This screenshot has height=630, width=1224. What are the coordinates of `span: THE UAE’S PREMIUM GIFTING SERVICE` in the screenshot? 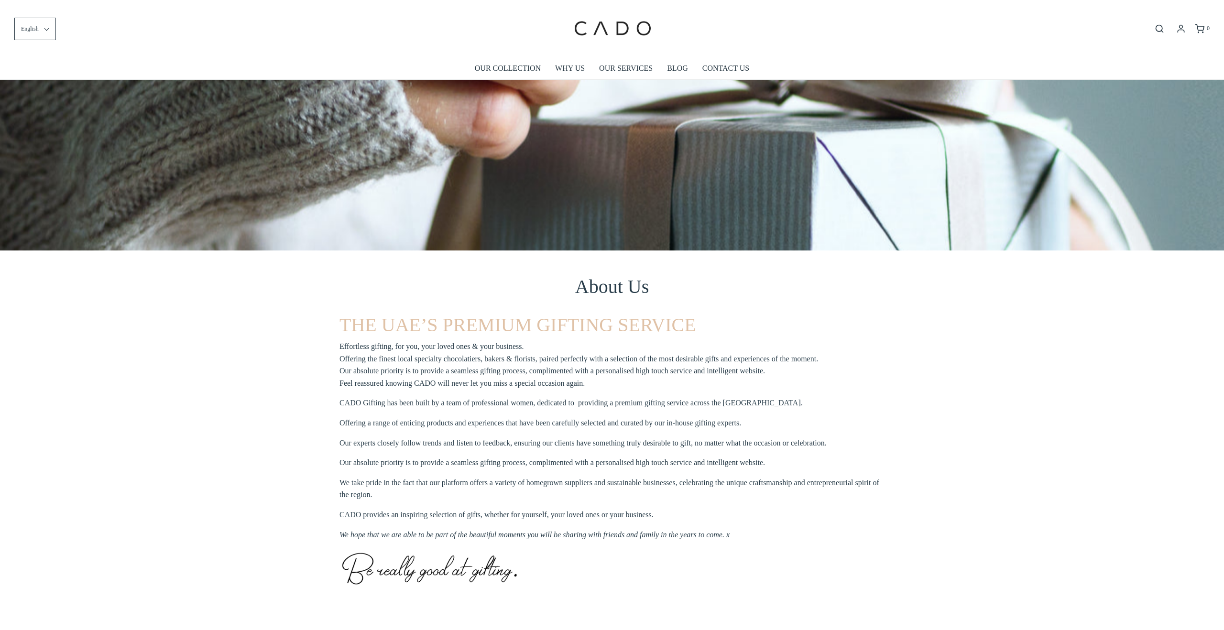 It's located at (518, 325).